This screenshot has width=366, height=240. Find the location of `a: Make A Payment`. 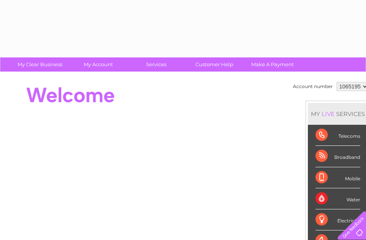

a: Make A Payment is located at coordinates (272, 64).